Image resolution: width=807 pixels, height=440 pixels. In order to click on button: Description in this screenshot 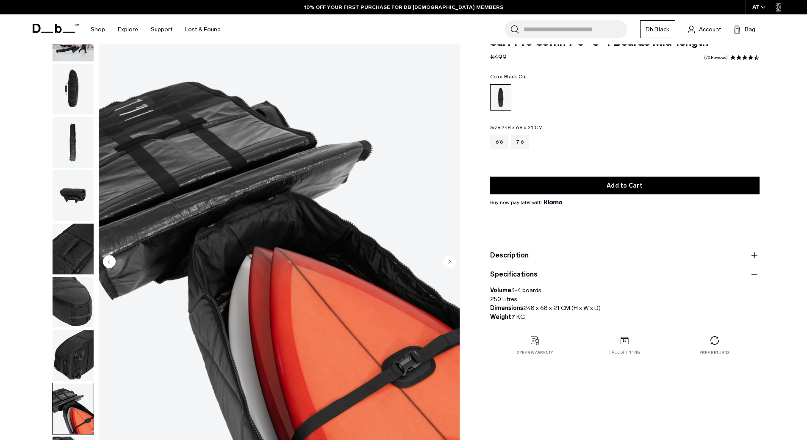, I will do `click(625, 256)`.